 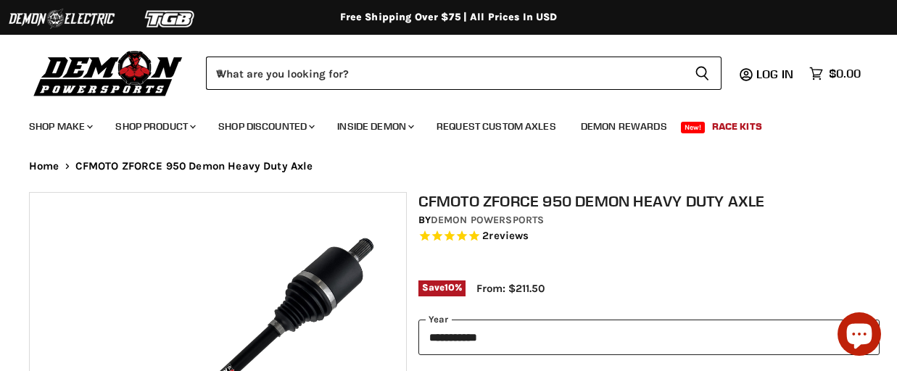 I want to click on a: Home, so click(x=44, y=166).